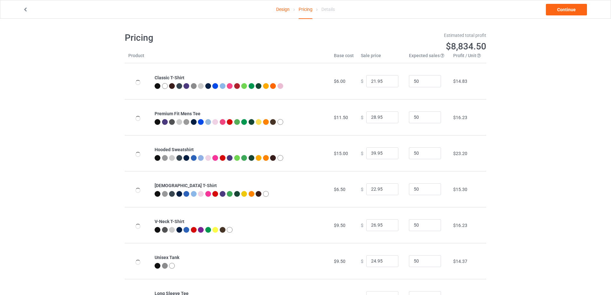  Describe the element at coordinates (169, 78) in the screenshot. I see `b: Classic T-Shirt` at that location.